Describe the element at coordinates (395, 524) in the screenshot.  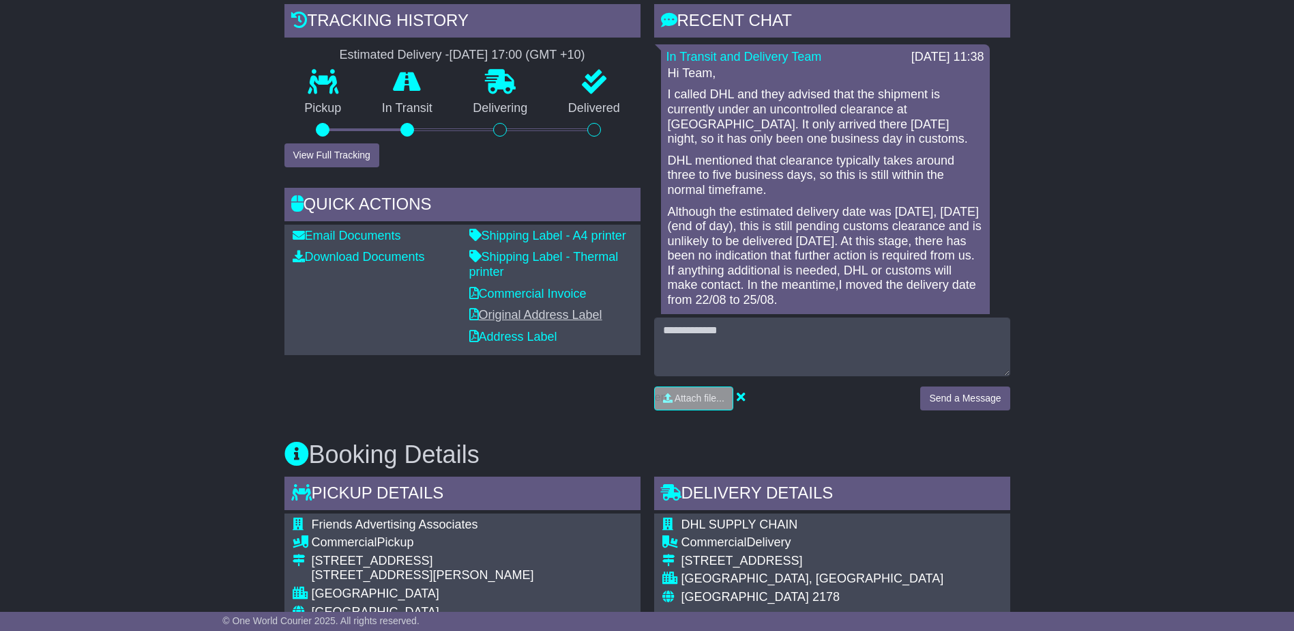
I see `span: Friends Advertising Associates` at that location.